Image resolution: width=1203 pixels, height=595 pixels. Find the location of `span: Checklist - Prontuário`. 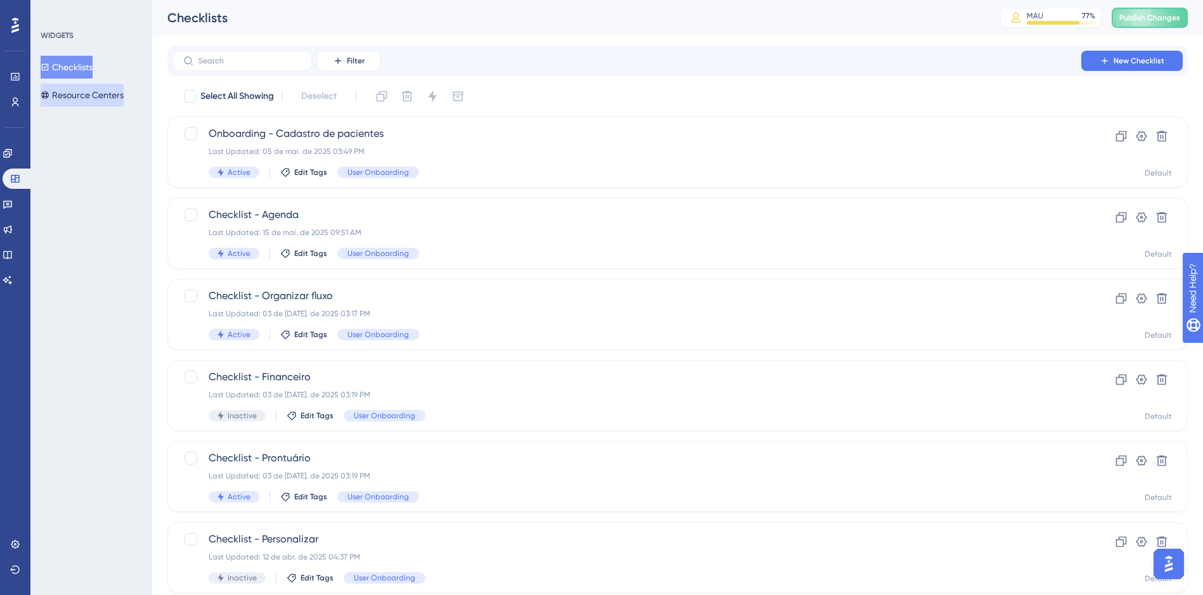

span: Checklist - Prontuário is located at coordinates (627, 458).